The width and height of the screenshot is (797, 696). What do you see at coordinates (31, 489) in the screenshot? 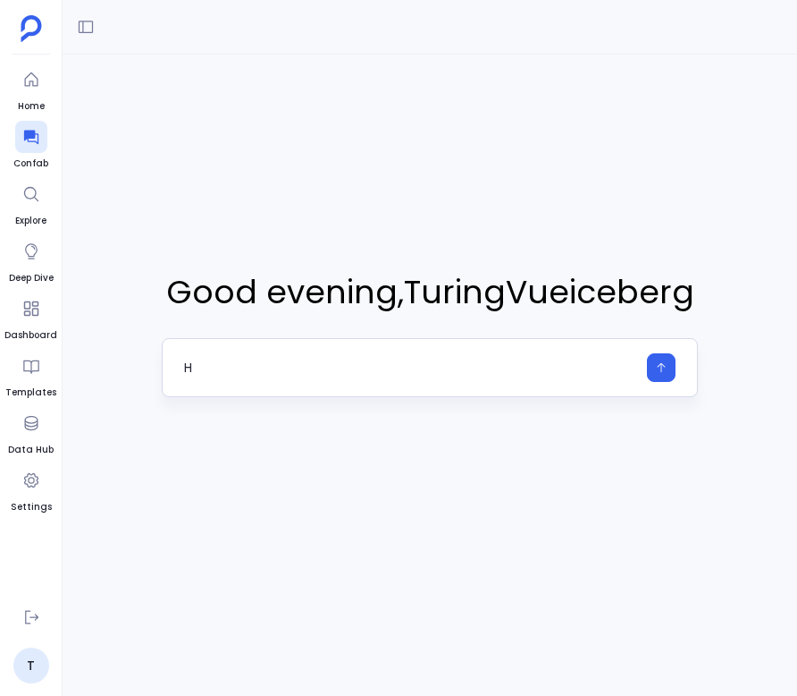
I see `a: Settings` at bounding box center [31, 489].